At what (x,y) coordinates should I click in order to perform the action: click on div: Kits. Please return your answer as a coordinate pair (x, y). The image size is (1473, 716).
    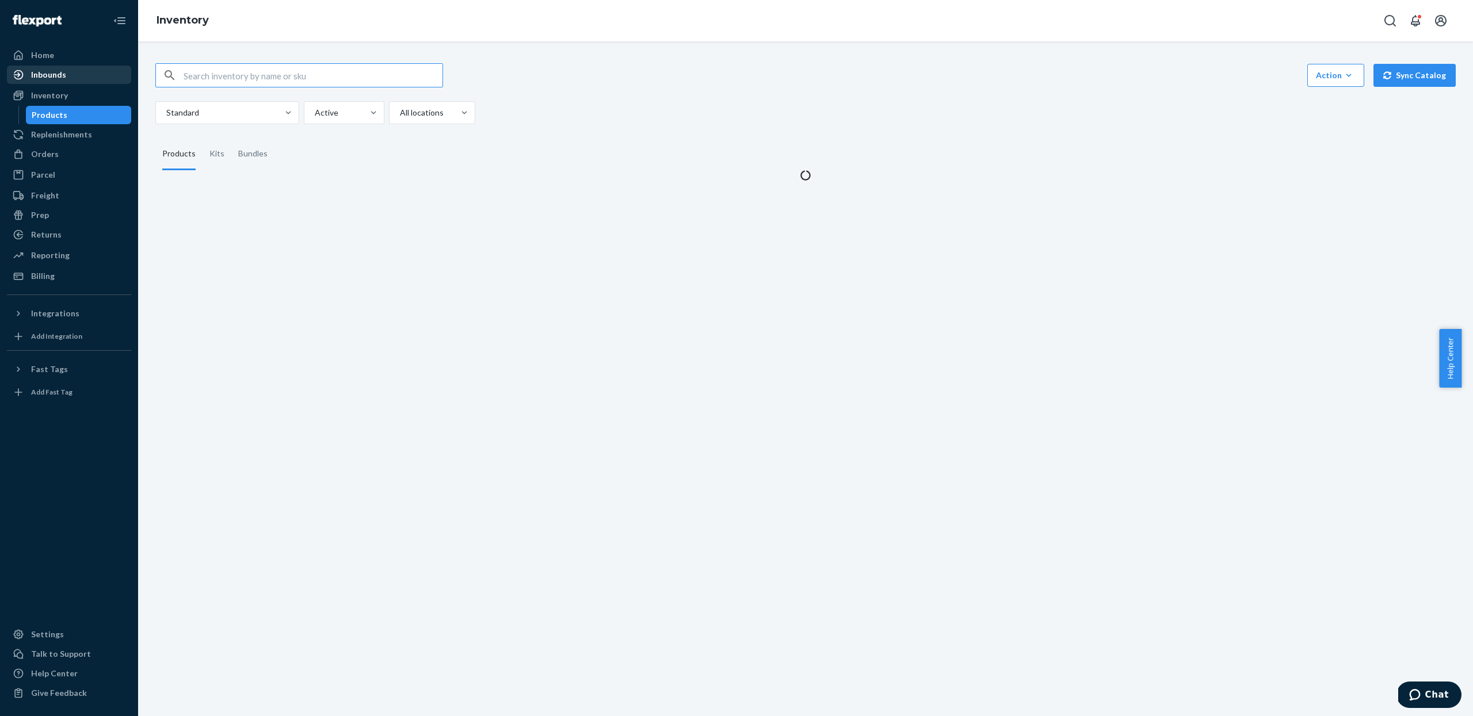
    Looking at the image, I should click on (217, 154).